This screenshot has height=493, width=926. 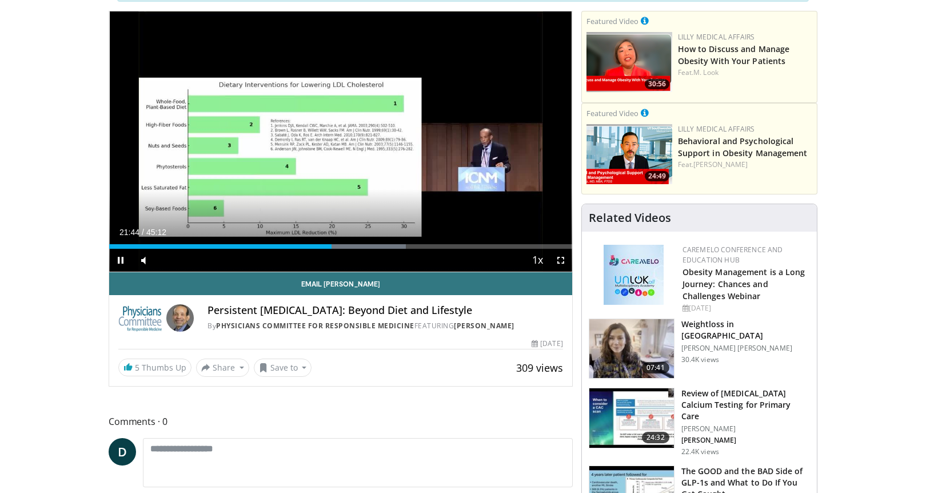 I want to click on span: Comments 0, so click(x=341, y=421).